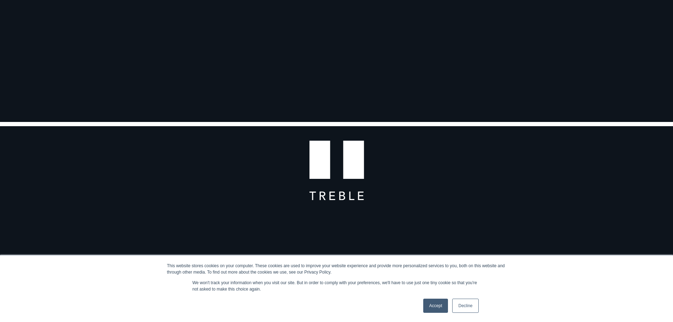 The image size is (673, 322). I want to click on div: This website stores cookies on your computer. These cookies are used to improve your website expe..., so click(337, 269).